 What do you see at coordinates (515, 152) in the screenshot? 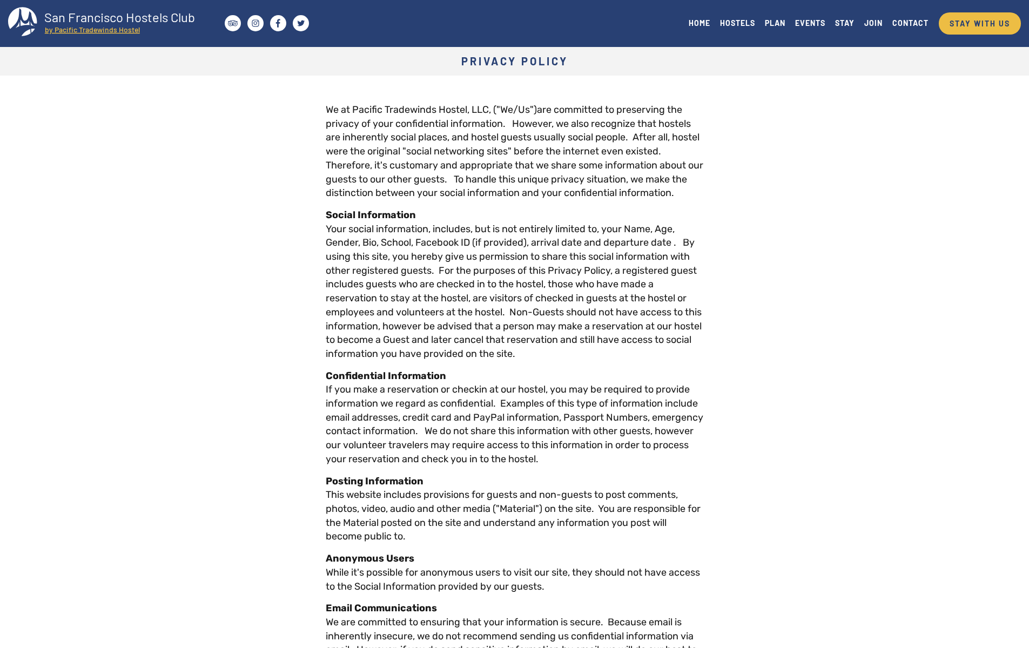
I see `p: We at Pacific Tradewinds Hostel, LLC, ("We/Us")are committed to preserving the privacy of your co...` at bounding box center [515, 152].